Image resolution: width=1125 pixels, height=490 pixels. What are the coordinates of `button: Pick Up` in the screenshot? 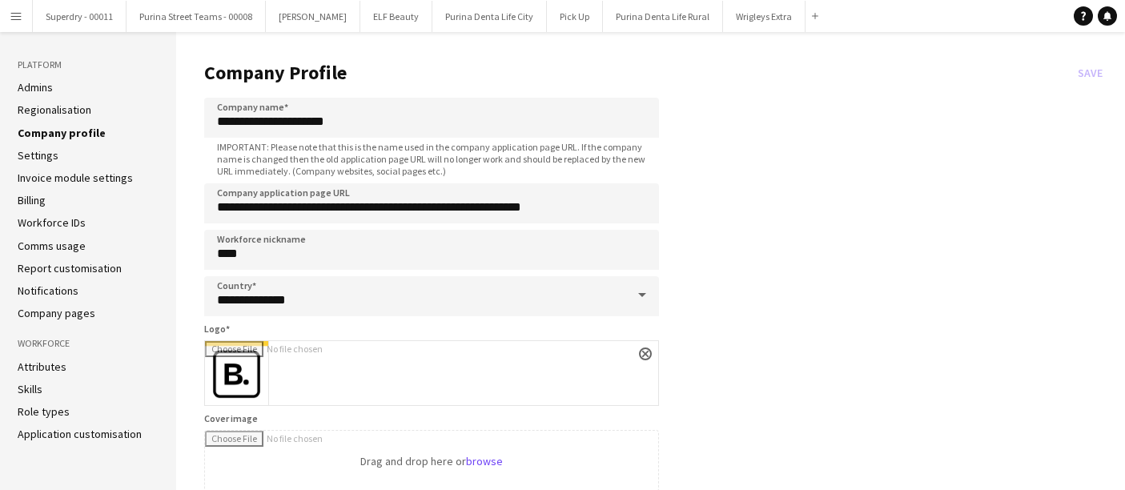 It's located at (575, 16).